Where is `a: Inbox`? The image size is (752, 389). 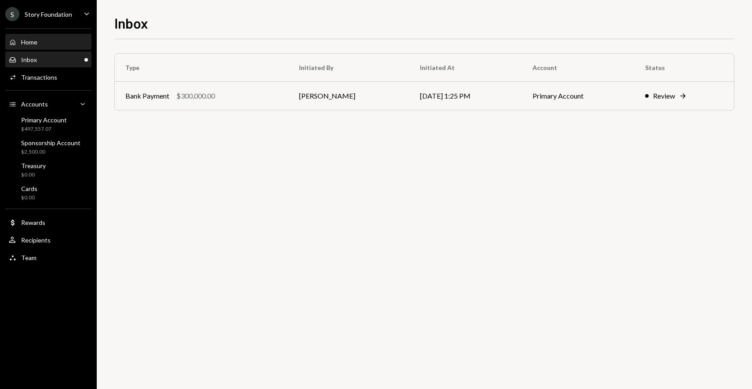 a: Inbox is located at coordinates (48, 59).